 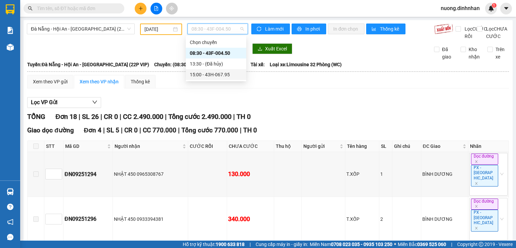 What do you see at coordinates (210, 130) in the screenshot?
I see `span: Tổng cước 770.000` at bounding box center [210, 130].